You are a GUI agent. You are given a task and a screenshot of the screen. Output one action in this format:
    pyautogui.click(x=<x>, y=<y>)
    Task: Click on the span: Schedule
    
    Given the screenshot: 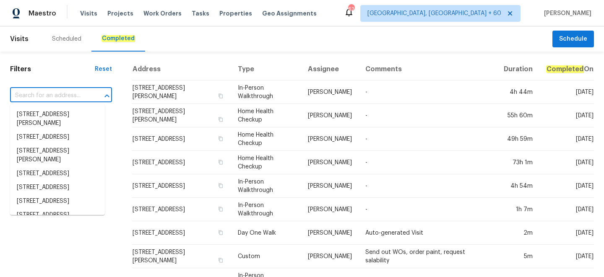 What is the action you would take?
    pyautogui.click(x=573, y=39)
    